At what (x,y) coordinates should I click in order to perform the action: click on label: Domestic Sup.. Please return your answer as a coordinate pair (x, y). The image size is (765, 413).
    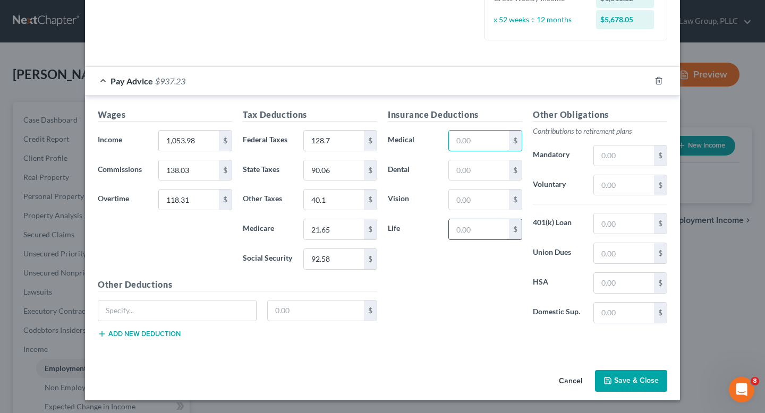
    Looking at the image, I should click on (558, 313).